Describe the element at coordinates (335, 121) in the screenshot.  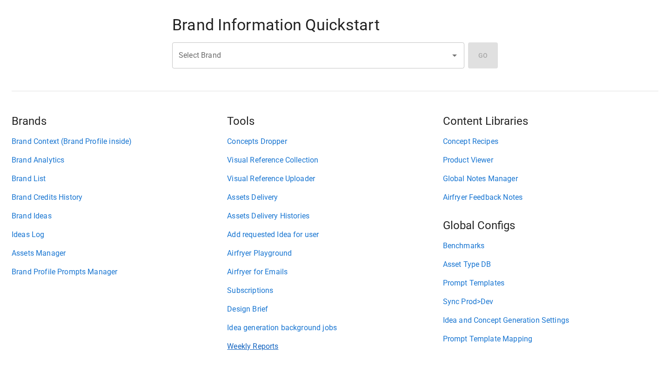
I see `h5: Tools` at that location.